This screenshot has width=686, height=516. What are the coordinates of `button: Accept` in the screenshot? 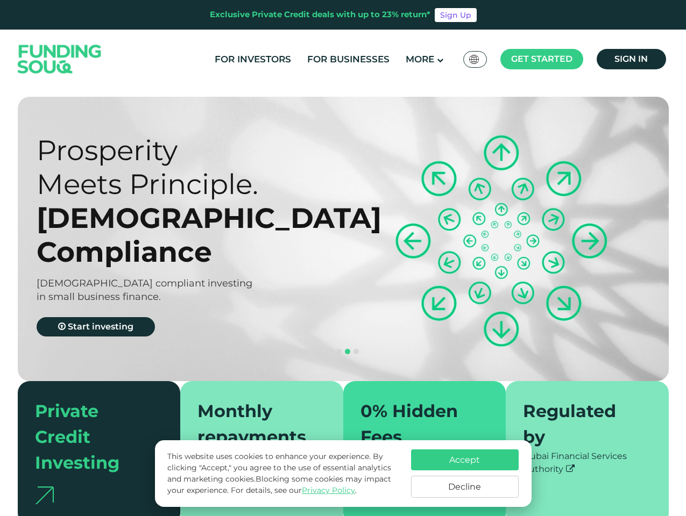 It's located at (465, 460).